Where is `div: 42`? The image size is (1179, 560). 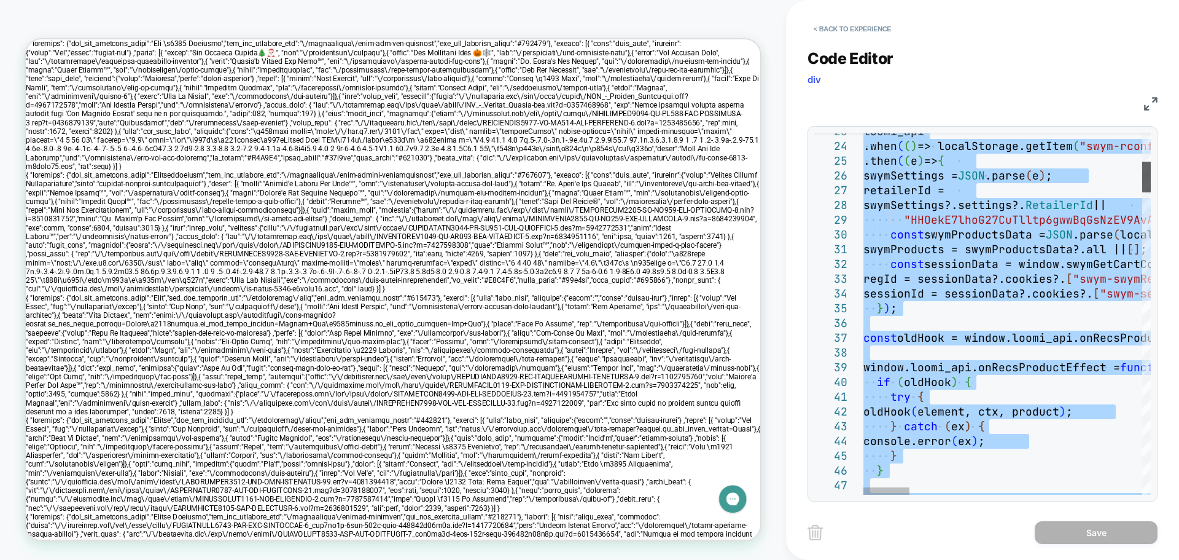 div: 42 is located at coordinates (831, 412).